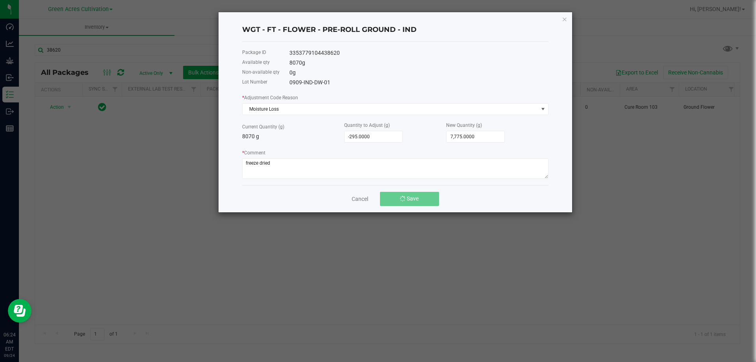 The image size is (756, 362). I want to click on label: Lot Number, so click(255, 82).